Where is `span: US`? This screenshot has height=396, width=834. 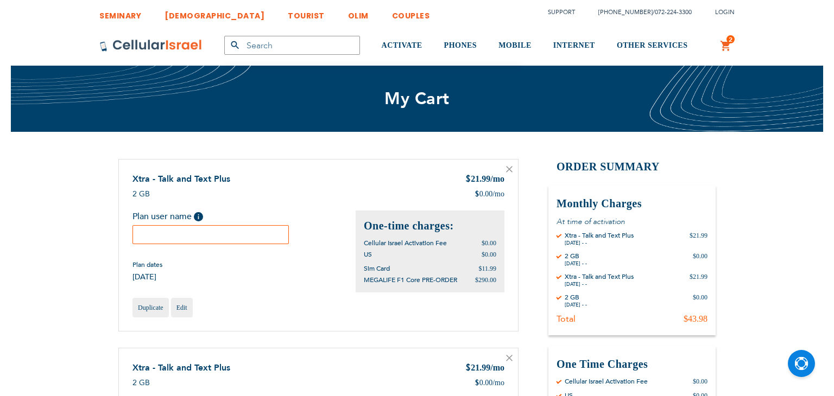 span: US is located at coordinates (368, 255).